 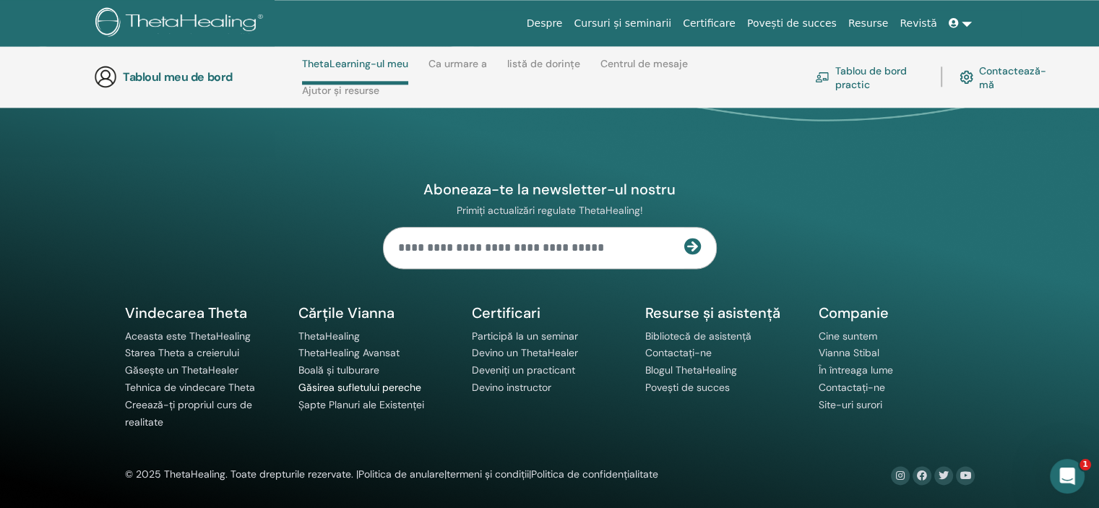 I want to click on font: 1, so click(x=1085, y=464).